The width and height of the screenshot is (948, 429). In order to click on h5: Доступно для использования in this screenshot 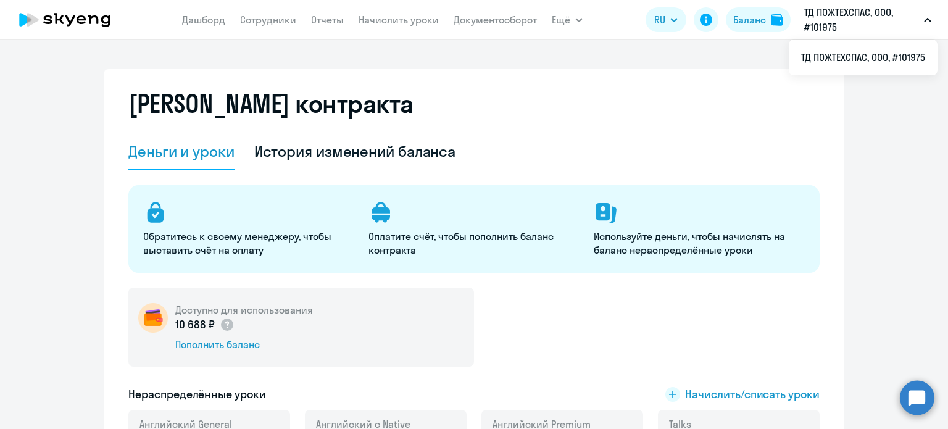, I will do `click(244, 310)`.